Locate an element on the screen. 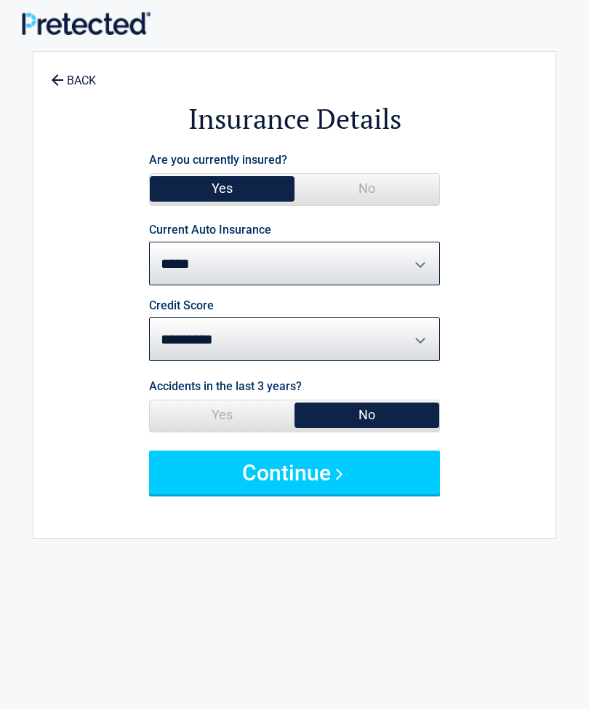  label: Accidents in the last 3 years? is located at coordinates (226, 386).